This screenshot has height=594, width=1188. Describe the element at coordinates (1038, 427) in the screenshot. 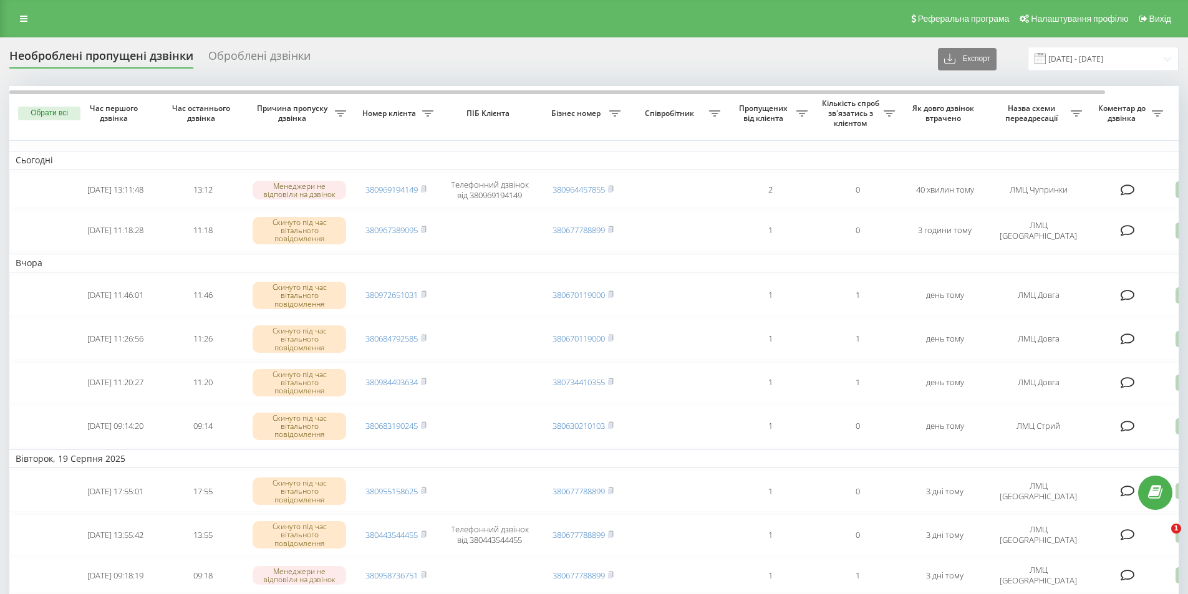

I see `td: ЛМЦ Стрий` at that location.